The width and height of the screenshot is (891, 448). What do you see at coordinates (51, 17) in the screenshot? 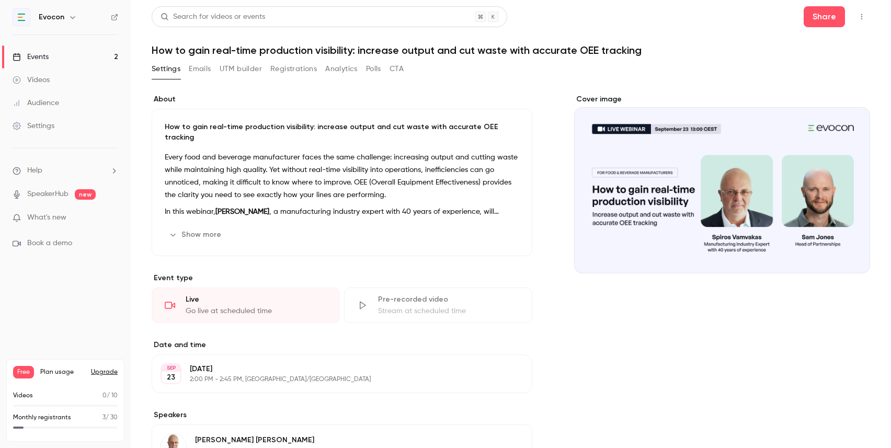
I see `h6: Evocon` at bounding box center [51, 17].